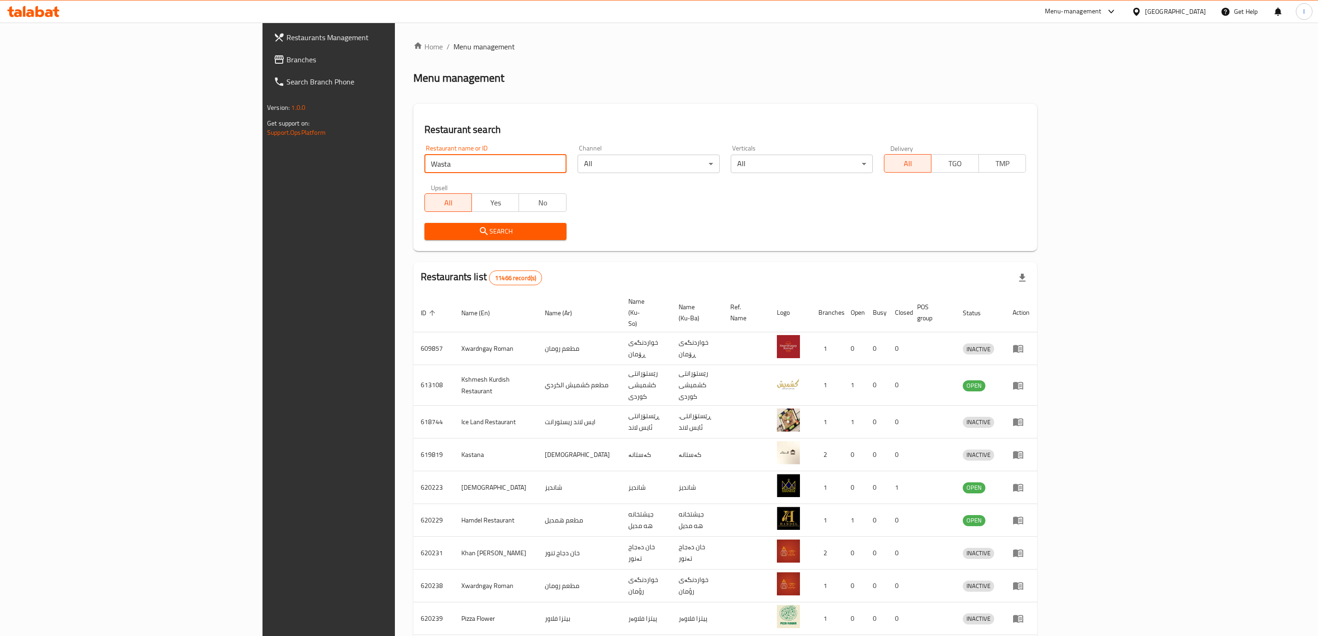 The height and width of the screenshot is (636, 1318). What do you see at coordinates (495, 164) in the screenshot?
I see `input: Search for restaurant name or ID..` at bounding box center [495, 164].